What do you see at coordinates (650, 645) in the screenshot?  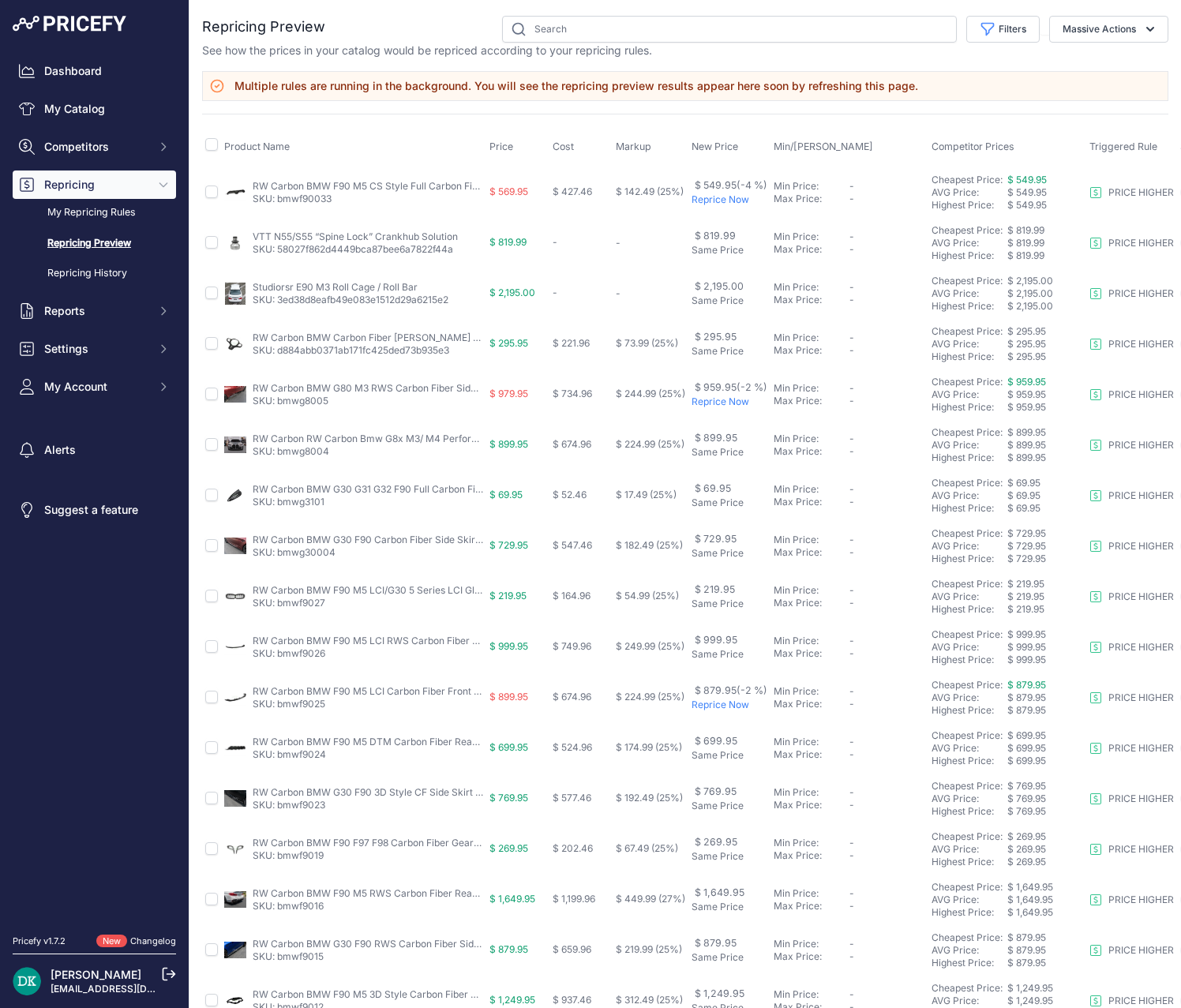 I see `span: $ 249.99 (25%)` at bounding box center [650, 645].